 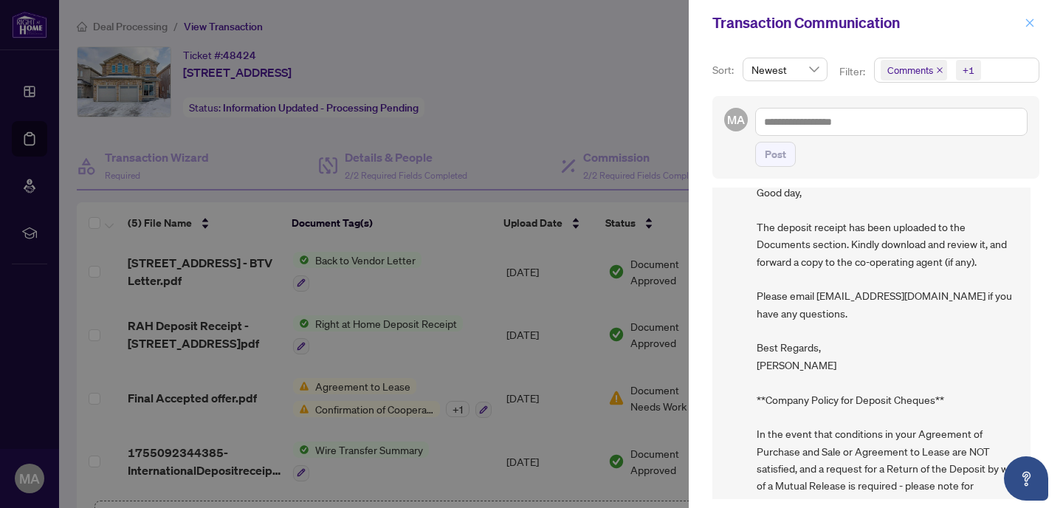 I want to click on div: +1, so click(x=969, y=70).